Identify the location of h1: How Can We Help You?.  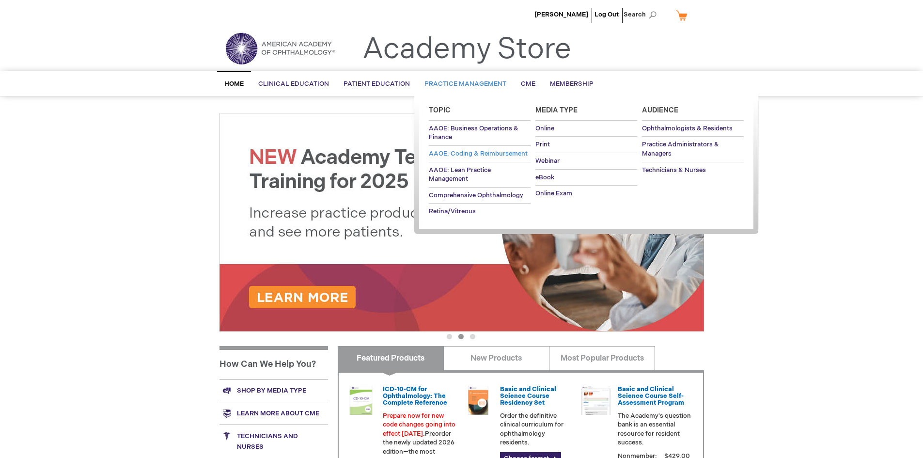
(274, 362).